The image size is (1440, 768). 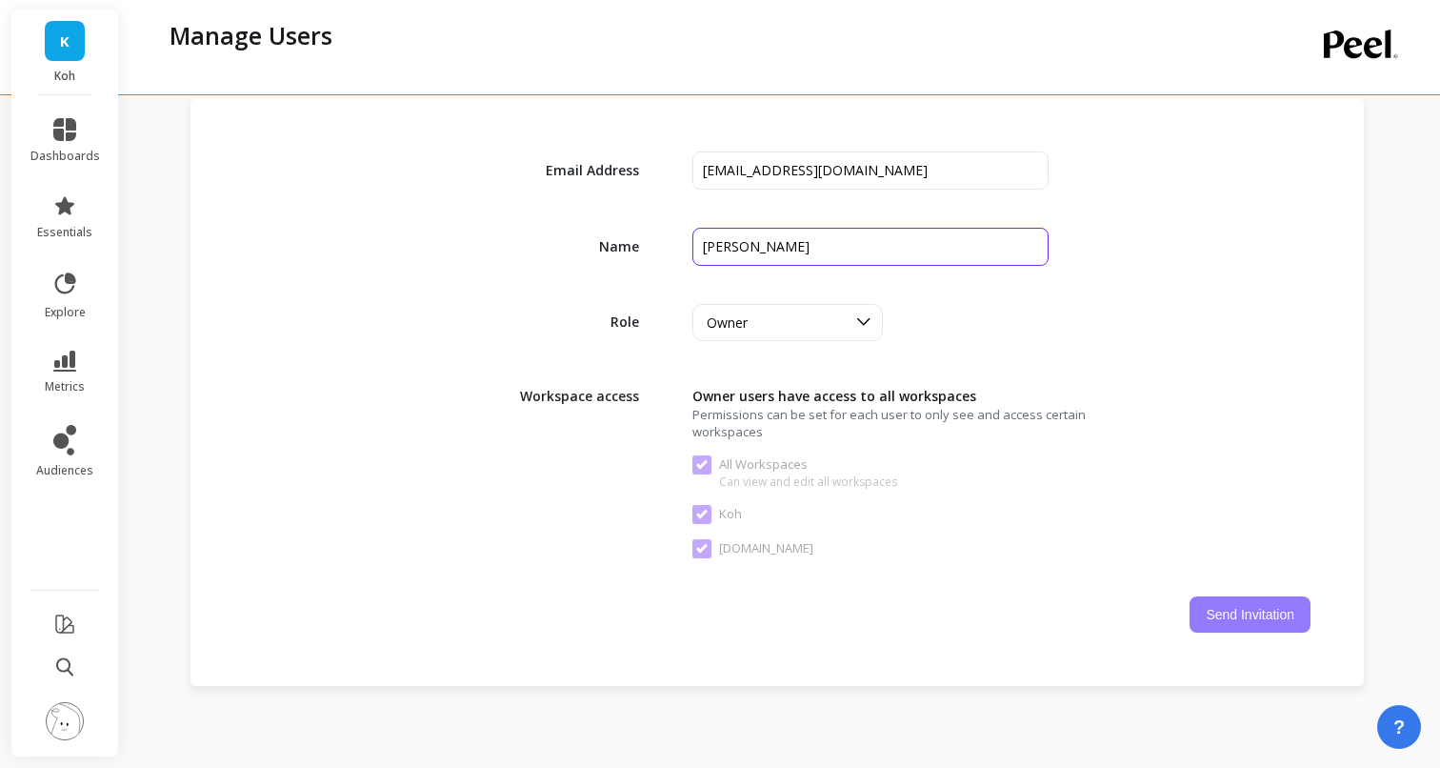 What do you see at coordinates (906, 423) in the screenshot?
I see `span: Permissions can be set for each user to only see and access certain workspaces` at bounding box center [906, 423].